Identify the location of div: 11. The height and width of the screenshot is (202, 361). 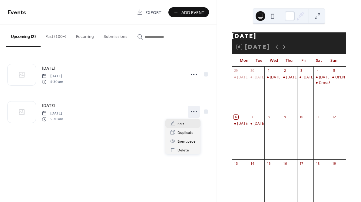
(318, 117).